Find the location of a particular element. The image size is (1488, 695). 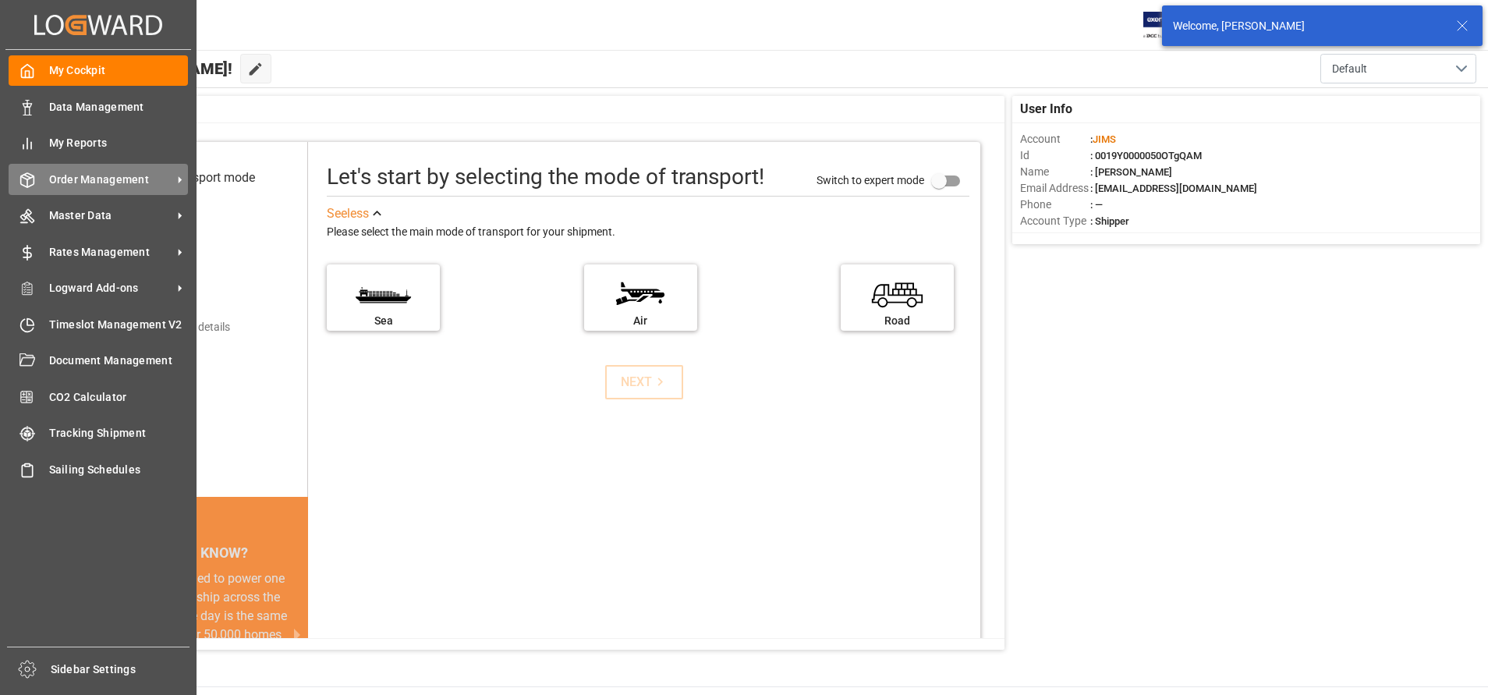

span: Document Management is located at coordinates (119, 360).